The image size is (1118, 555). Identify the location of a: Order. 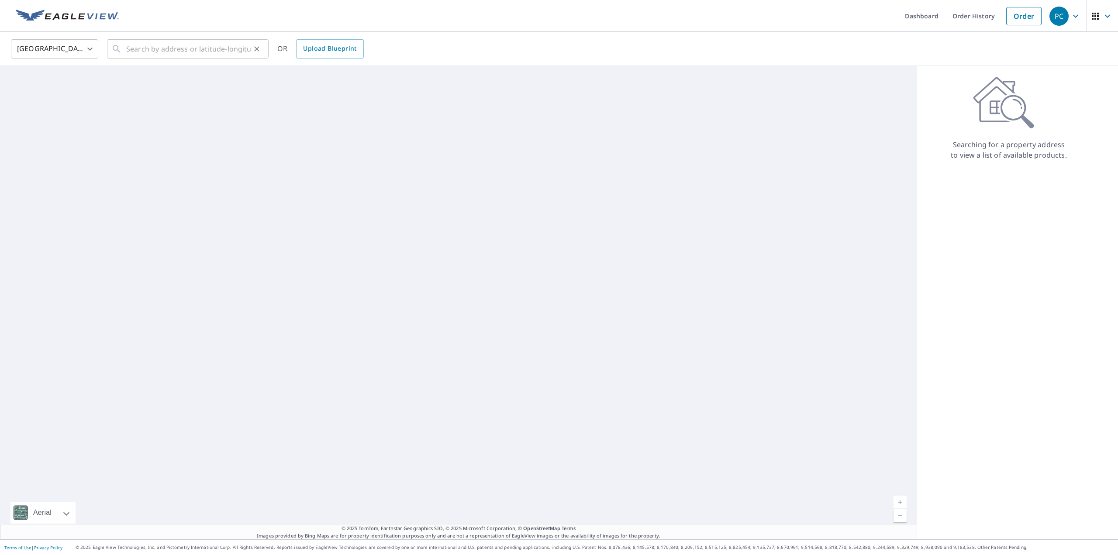
(1024, 16).